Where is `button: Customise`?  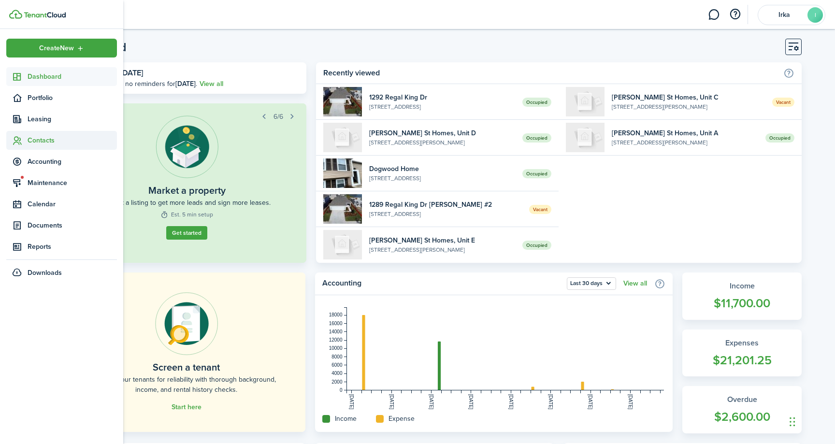 button: Customise is located at coordinates (794, 47).